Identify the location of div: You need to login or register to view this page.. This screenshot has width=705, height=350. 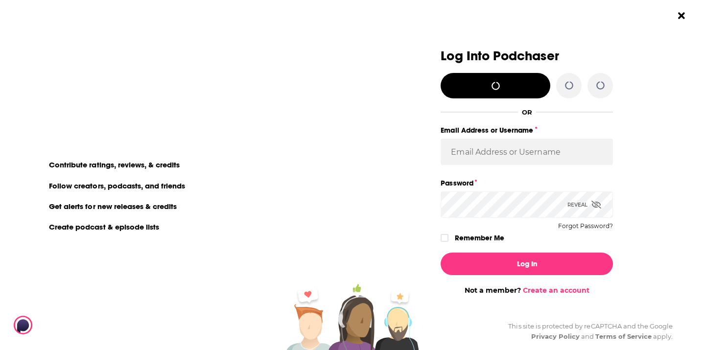
(155, 67).